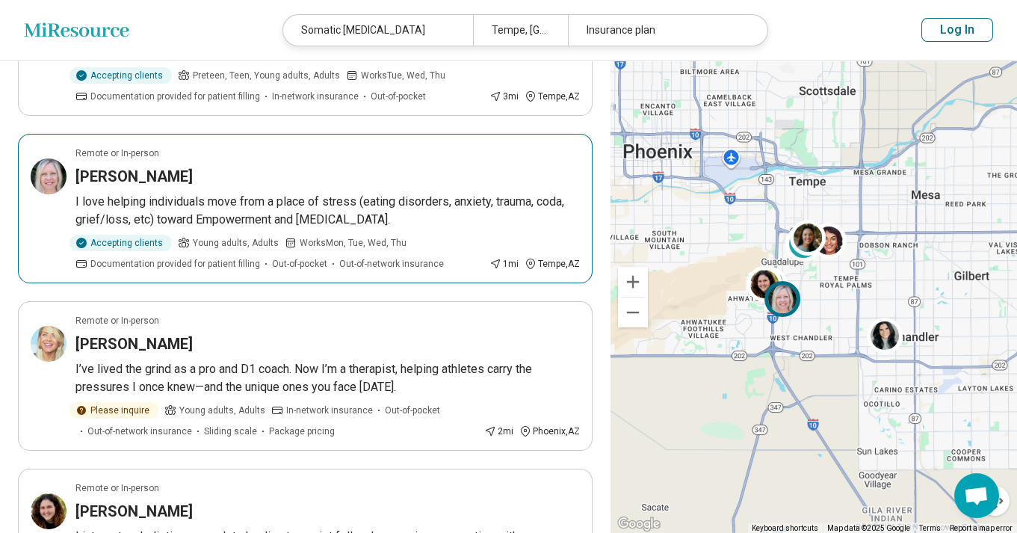 The image size is (1017, 533). I want to click on div: Insurance plan, so click(663, 30).